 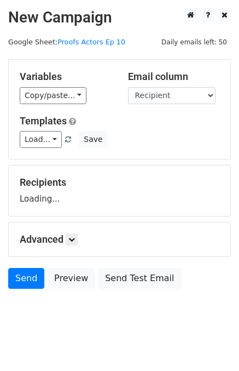 What do you see at coordinates (119, 239) in the screenshot?
I see `h5: Advanced` at bounding box center [119, 239].